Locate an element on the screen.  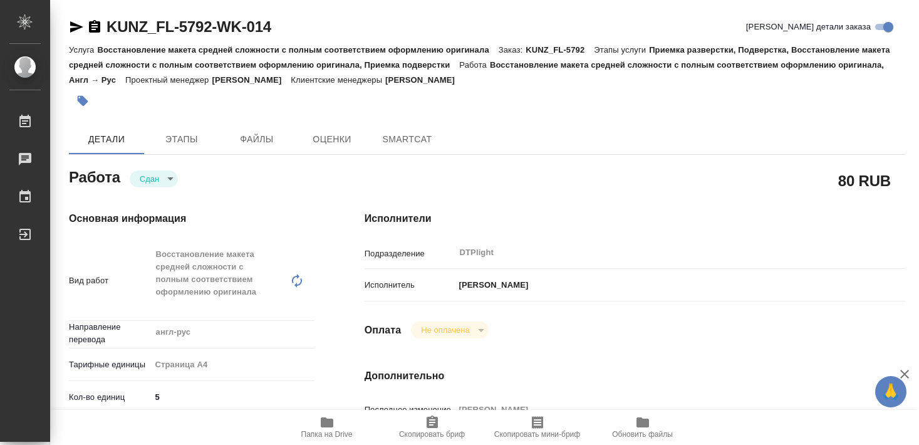
p: KUNZ_FL-5792 is located at coordinates (560, 50).